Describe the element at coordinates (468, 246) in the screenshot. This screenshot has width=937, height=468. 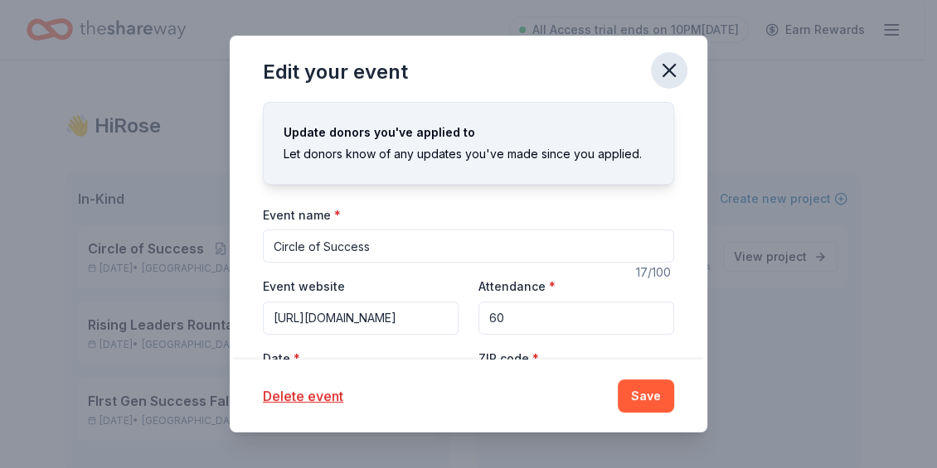
I see `input: Spring Fundraiser` at that location.